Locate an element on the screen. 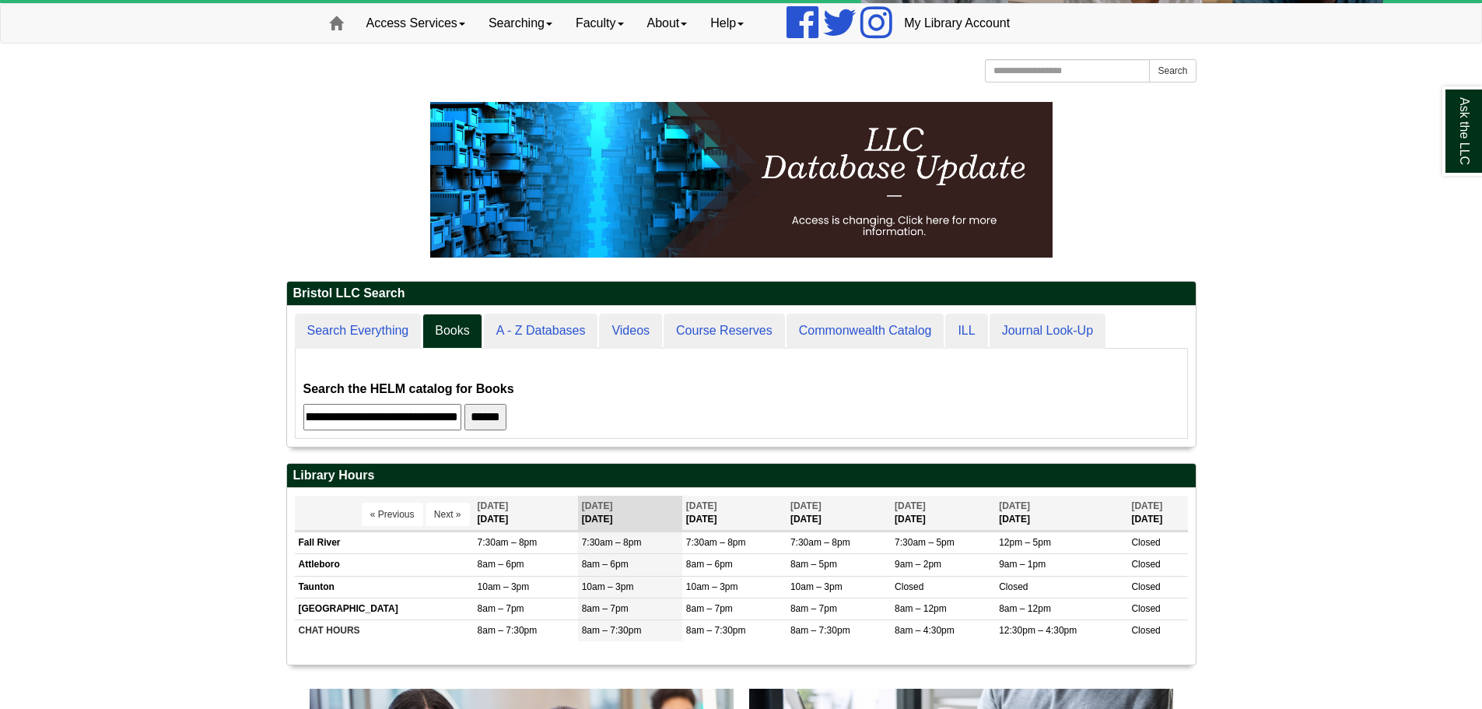 The image size is (1482, 709). h2: Bristol LLC Search is located at coordinates (742, 293).